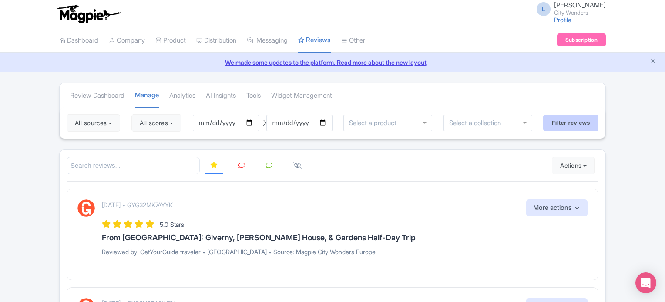  I want to click on a: Dashboard, so click(79, 40).